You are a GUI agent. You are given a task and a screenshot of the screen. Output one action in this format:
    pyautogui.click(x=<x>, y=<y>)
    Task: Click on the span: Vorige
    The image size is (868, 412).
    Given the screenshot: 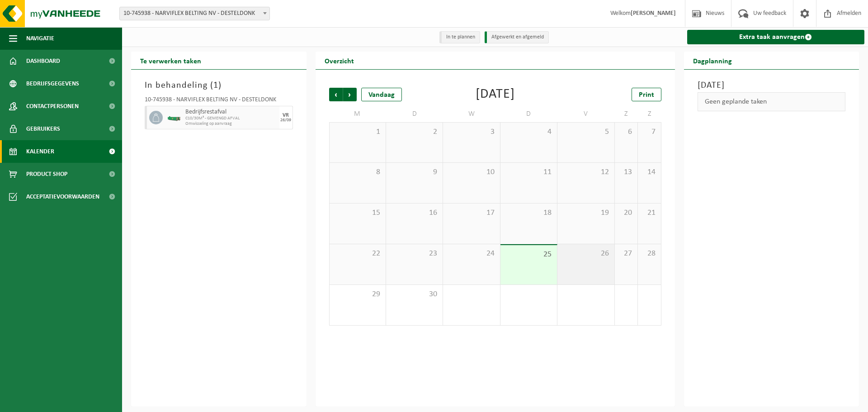 What is the action you would take?
    pyautogui.click(x=336, y=94)
    